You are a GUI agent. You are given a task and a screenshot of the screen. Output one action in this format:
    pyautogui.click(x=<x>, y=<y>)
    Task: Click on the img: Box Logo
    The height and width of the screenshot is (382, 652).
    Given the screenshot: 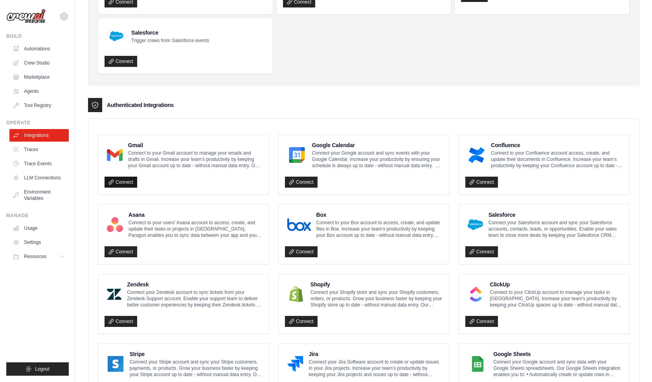 What is the action you would take?
    pyautogui.click(x=299, y=224)
    